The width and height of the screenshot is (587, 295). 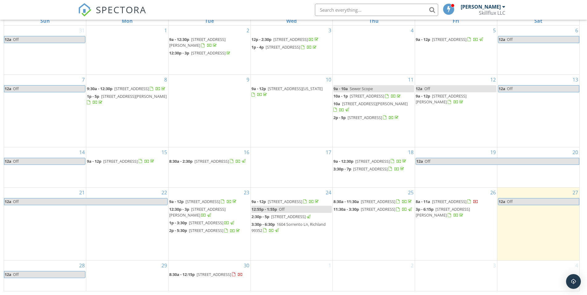 What do you see at coordinates (340, 96) in the screenshot?
I see `span: 10a - 1p` at bounding box center [340, 96].